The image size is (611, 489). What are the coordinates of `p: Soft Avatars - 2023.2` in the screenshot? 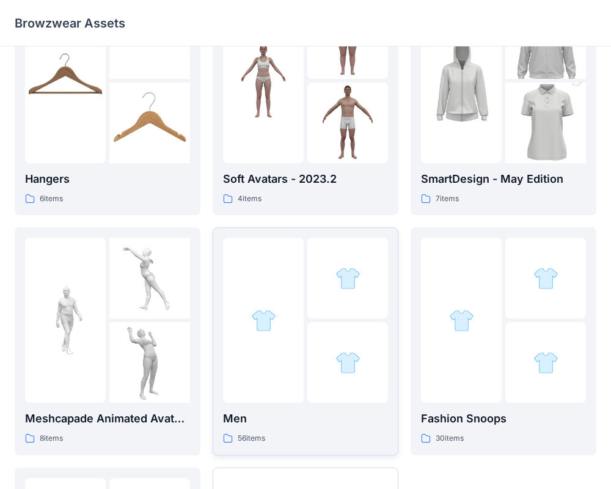 It's located at (306, 179).